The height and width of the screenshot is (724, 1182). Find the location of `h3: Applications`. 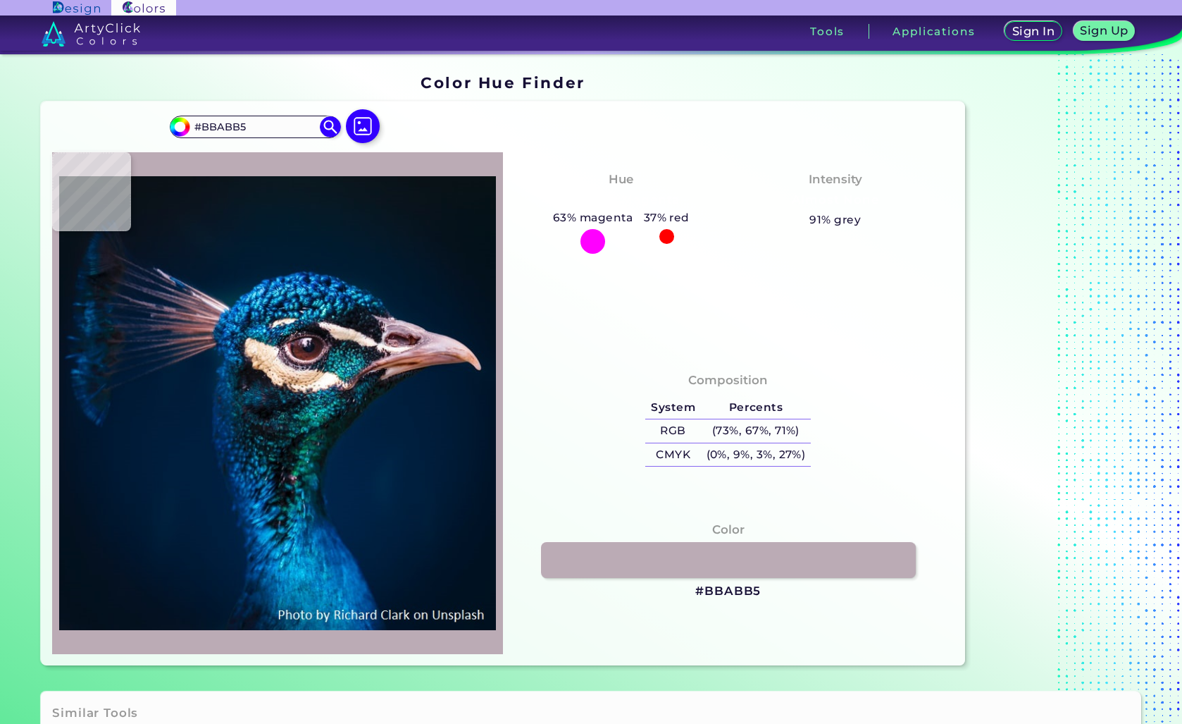

h3: Applications is located at coordinates (934, 31).